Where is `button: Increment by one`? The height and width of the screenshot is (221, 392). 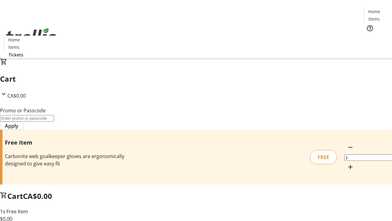
button: Increment by one is located at coordinates (351, 167).